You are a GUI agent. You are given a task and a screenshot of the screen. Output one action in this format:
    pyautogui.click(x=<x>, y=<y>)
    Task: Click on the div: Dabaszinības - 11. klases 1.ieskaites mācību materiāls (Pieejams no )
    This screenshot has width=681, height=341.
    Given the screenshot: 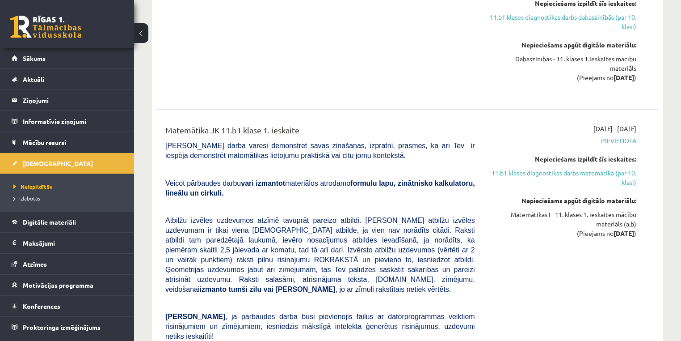 What is the action you would take?
    pyautogui.click(x=563, y=68)
    